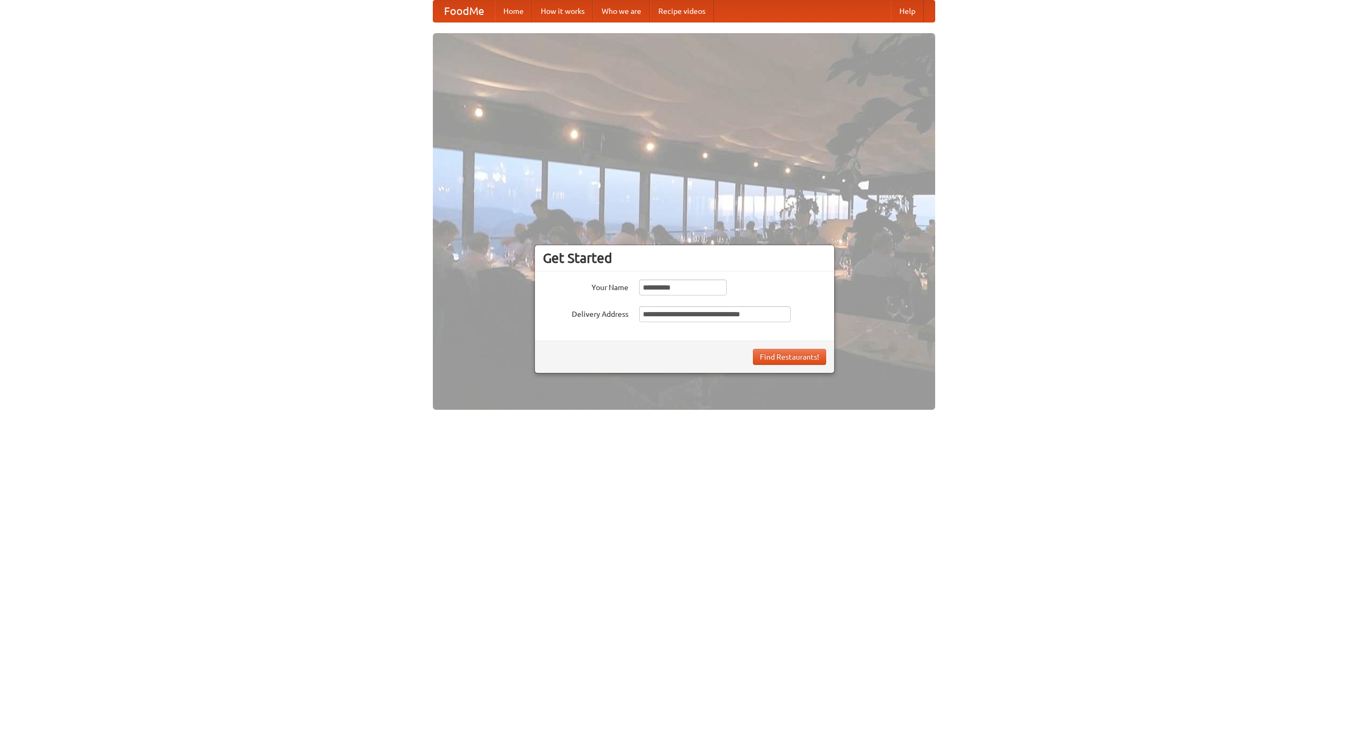  I want to click on h3: Get Started, so click(685, 258).